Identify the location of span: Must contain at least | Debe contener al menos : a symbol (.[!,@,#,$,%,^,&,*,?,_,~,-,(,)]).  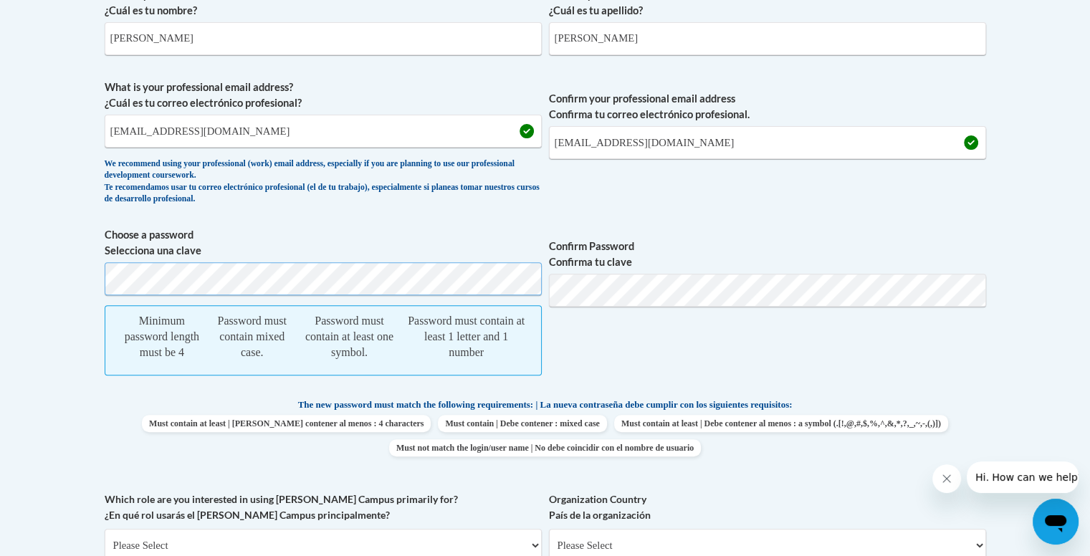
(781, 423).